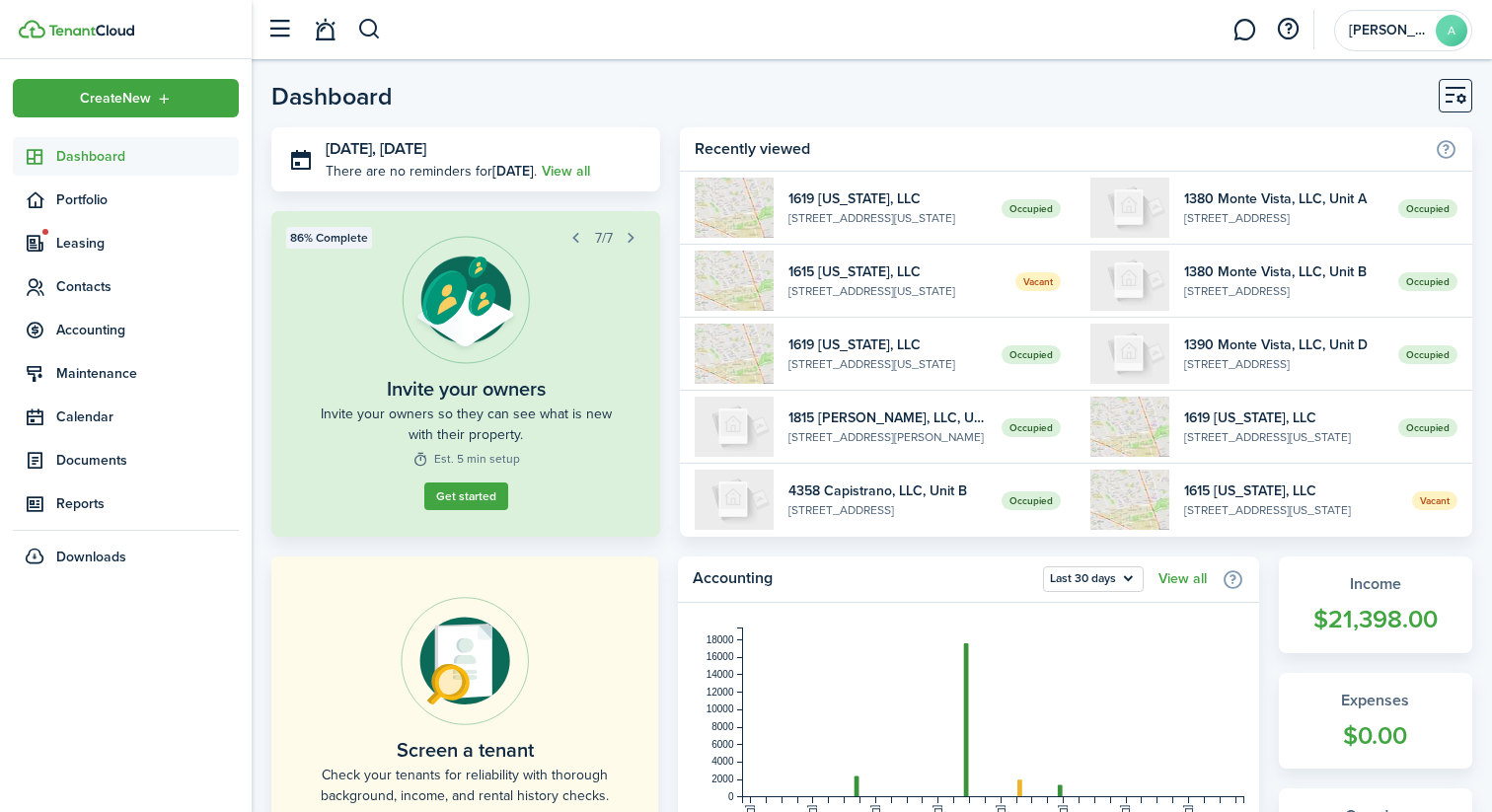  Describe the element at coordinates (721, 691) in the screenshot. I see `tspan: 12000` at that location.